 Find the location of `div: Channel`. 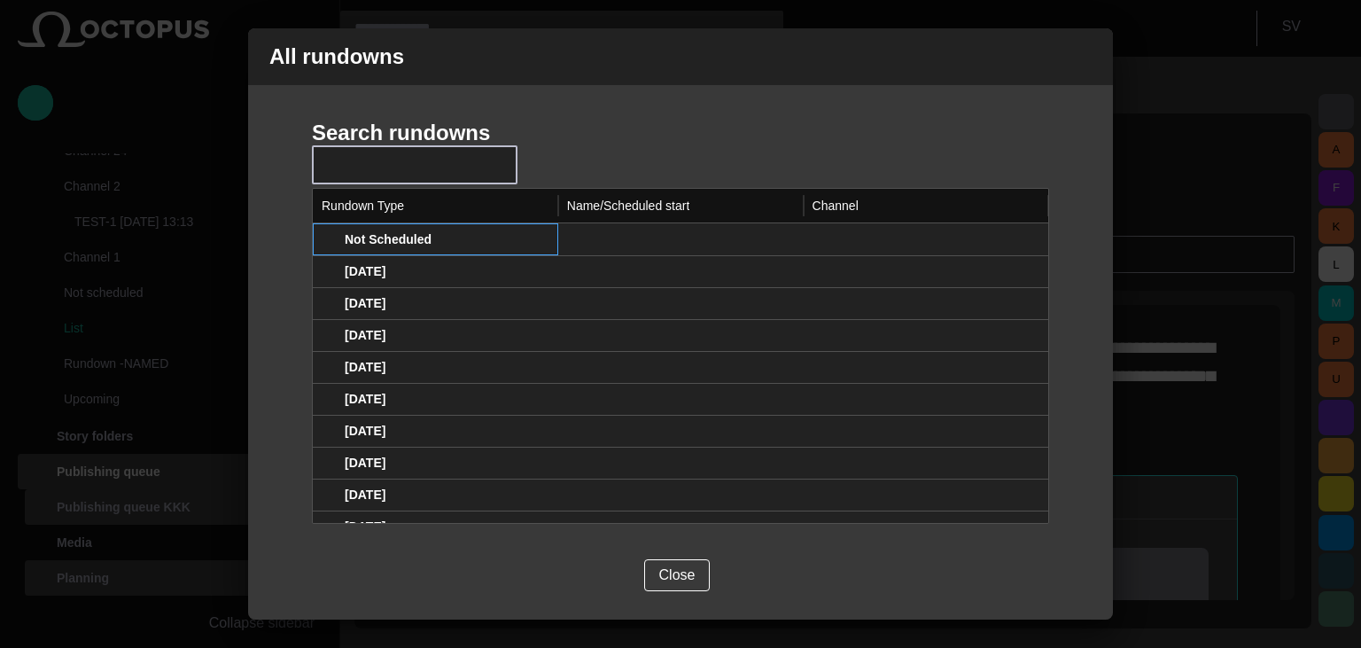

div: Channel is located at coordinates (835, 206).